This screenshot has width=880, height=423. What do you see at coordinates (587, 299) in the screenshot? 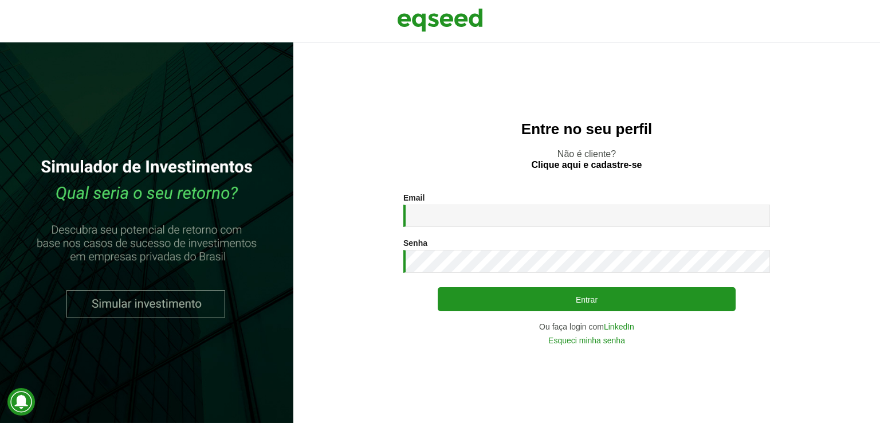
I see `button: Entrar` at bounding box center [587, 299].